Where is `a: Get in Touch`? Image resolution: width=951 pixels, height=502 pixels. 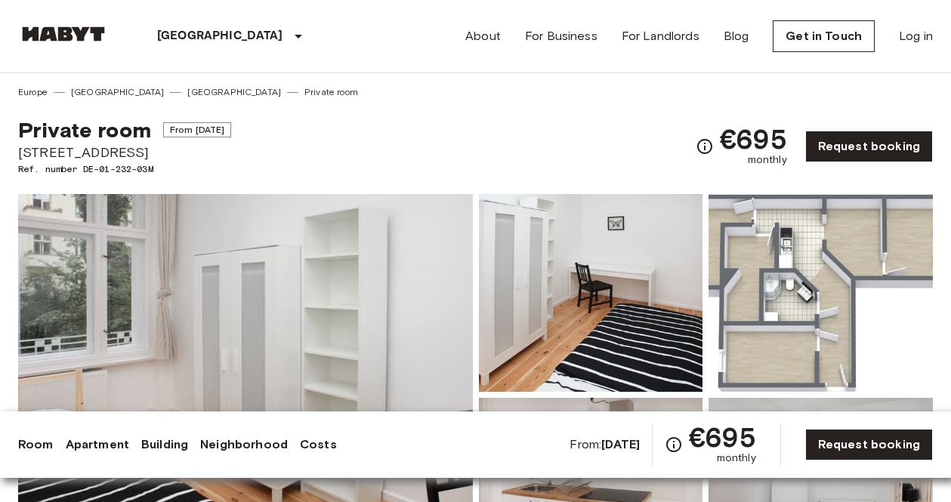
a: Get in Touch is located at coordinates (824, 36).